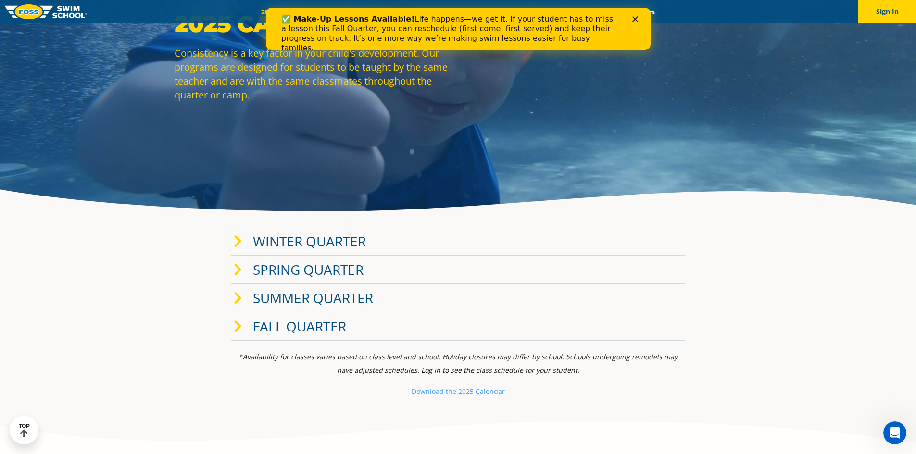 Image resolution: width=916 pixels, height=454 pixels. What do you see at coordinates (395, 12) in the screenshot?
I see `a: Swim Path® Program` at bounding box center [395, 12].